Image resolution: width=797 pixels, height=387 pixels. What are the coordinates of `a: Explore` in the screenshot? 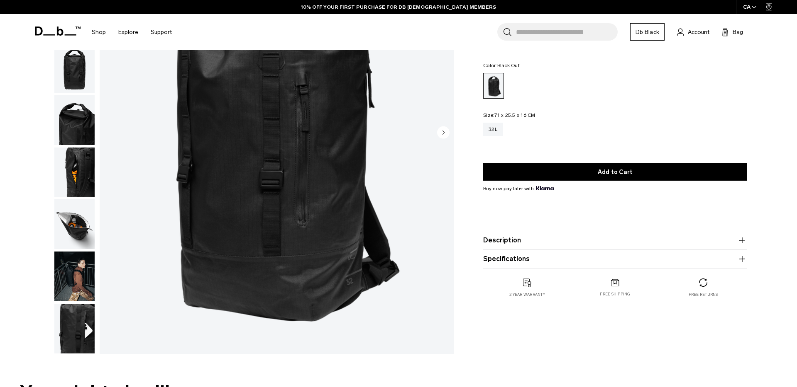 It's located at (128, 32).